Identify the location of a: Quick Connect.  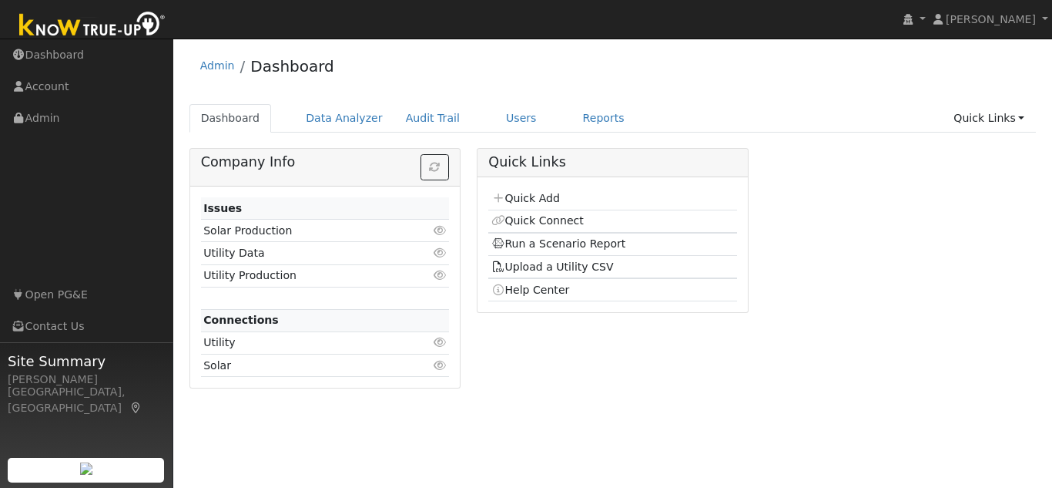
(538, 220).